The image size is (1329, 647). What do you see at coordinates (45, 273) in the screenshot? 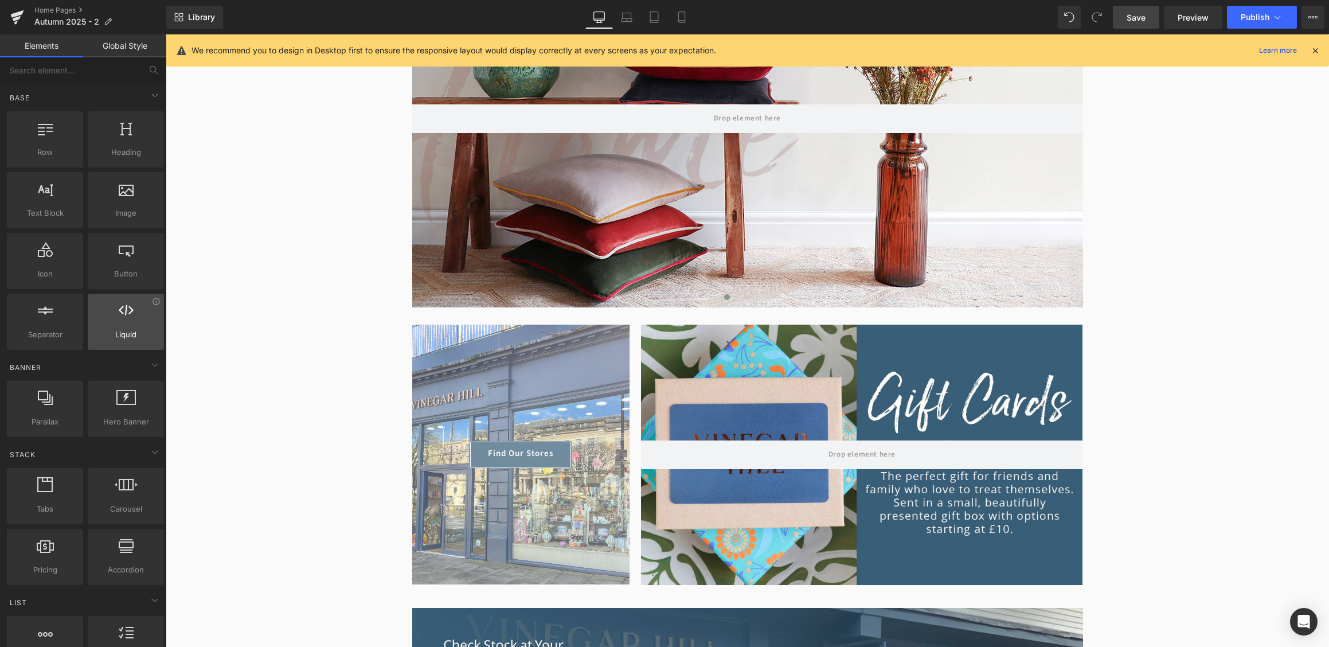
I see `span: Icon` at bounding box center [45, 273].